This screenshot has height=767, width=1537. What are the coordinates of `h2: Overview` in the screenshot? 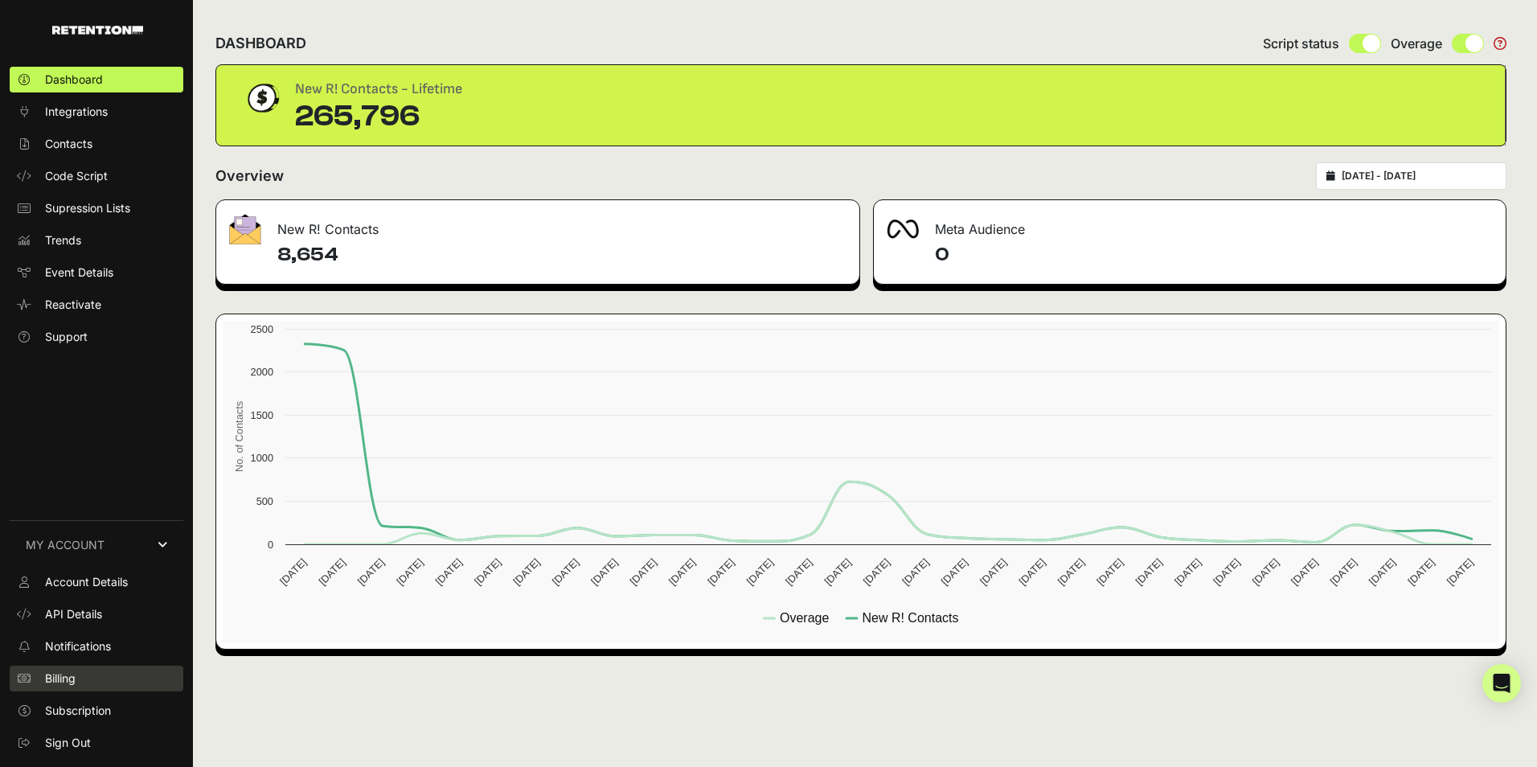 It's located at (249, 176).